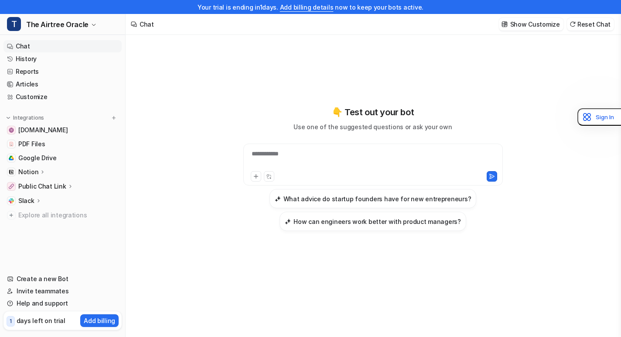 The width and height of the screenshot is (621, 337). I want to click on span: Explore all integrations, so click(68, 215).